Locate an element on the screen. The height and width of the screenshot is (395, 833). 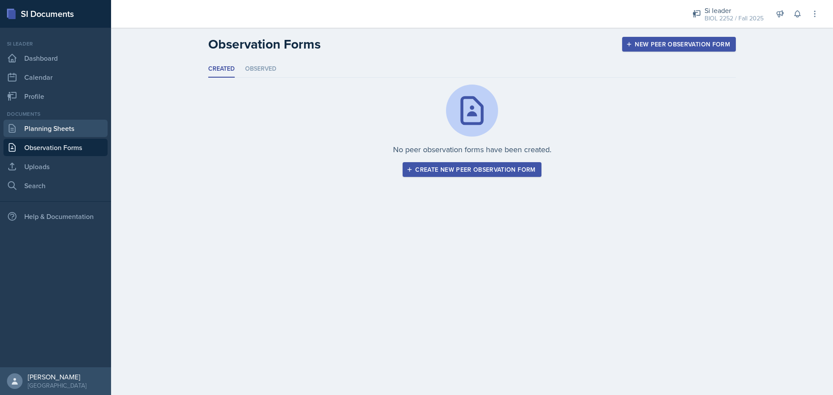
div: Create new peer observation form is located at coordinates (472, 170).